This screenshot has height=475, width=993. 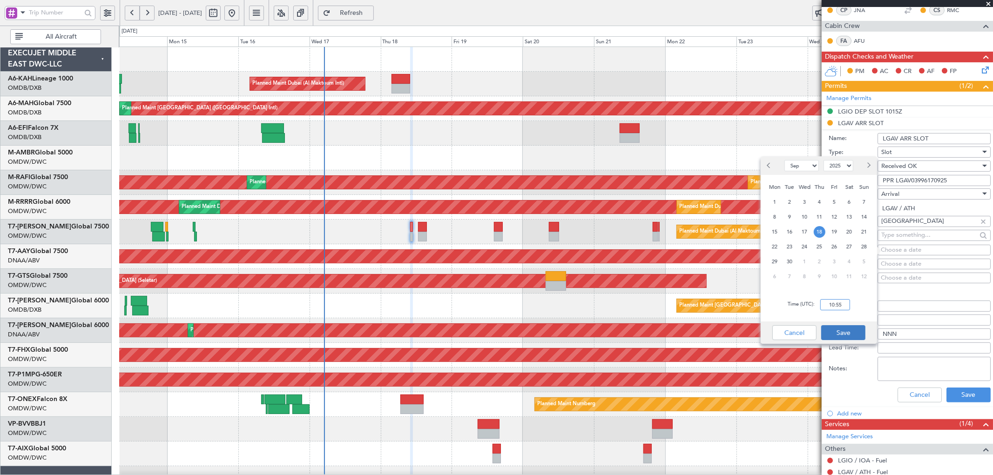 What do you see at coordinates (819, 232) in the screenshot?
I see `span: 18` at bounding box center [819, 232].